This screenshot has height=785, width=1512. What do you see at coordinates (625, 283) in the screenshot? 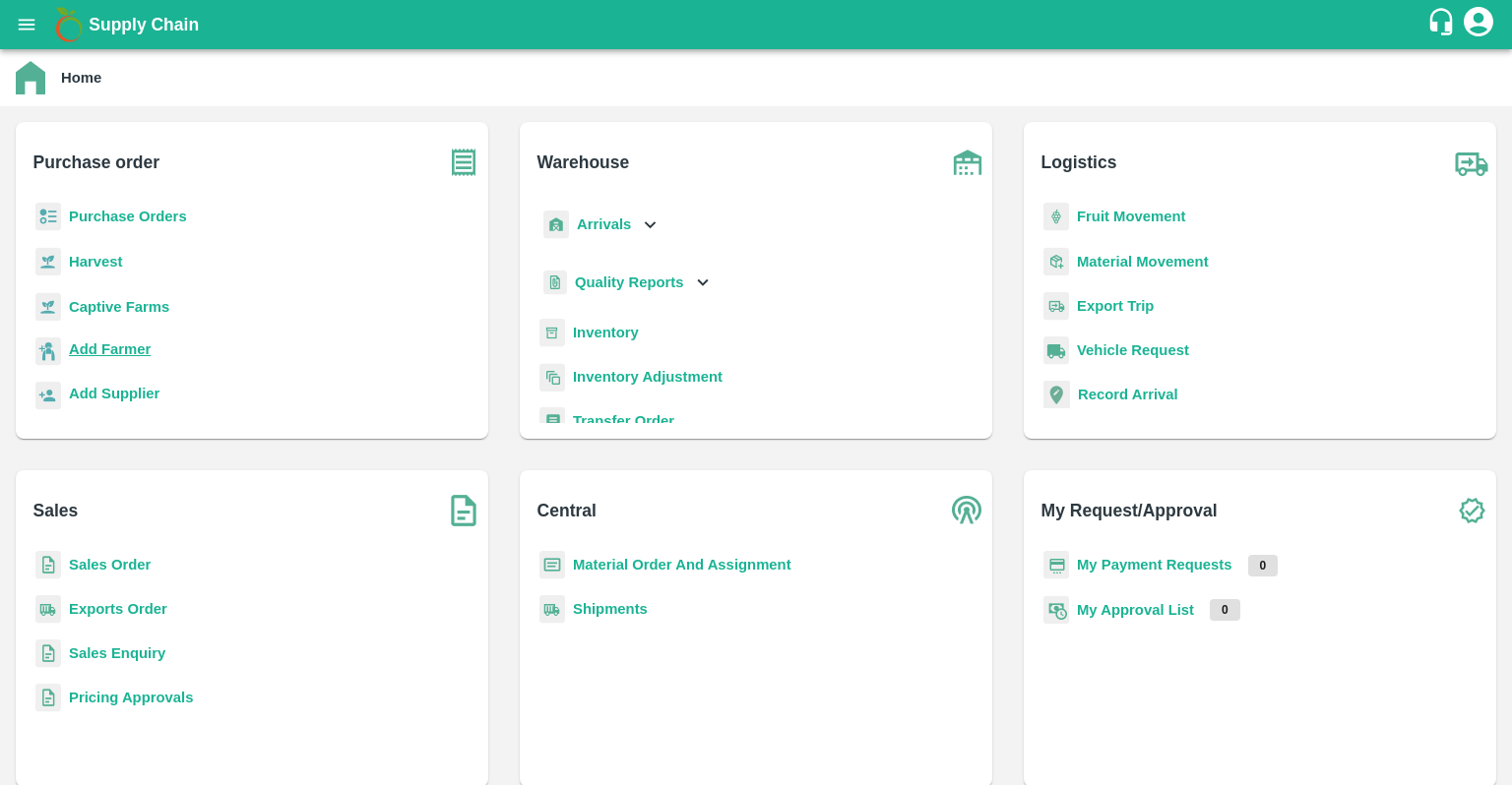
I see `div: Quality Reports` at bounding box center [625, 283].